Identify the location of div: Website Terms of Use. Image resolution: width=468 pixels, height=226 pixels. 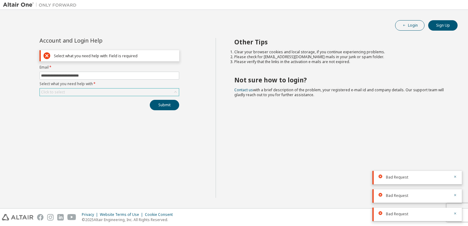
(122, 215).